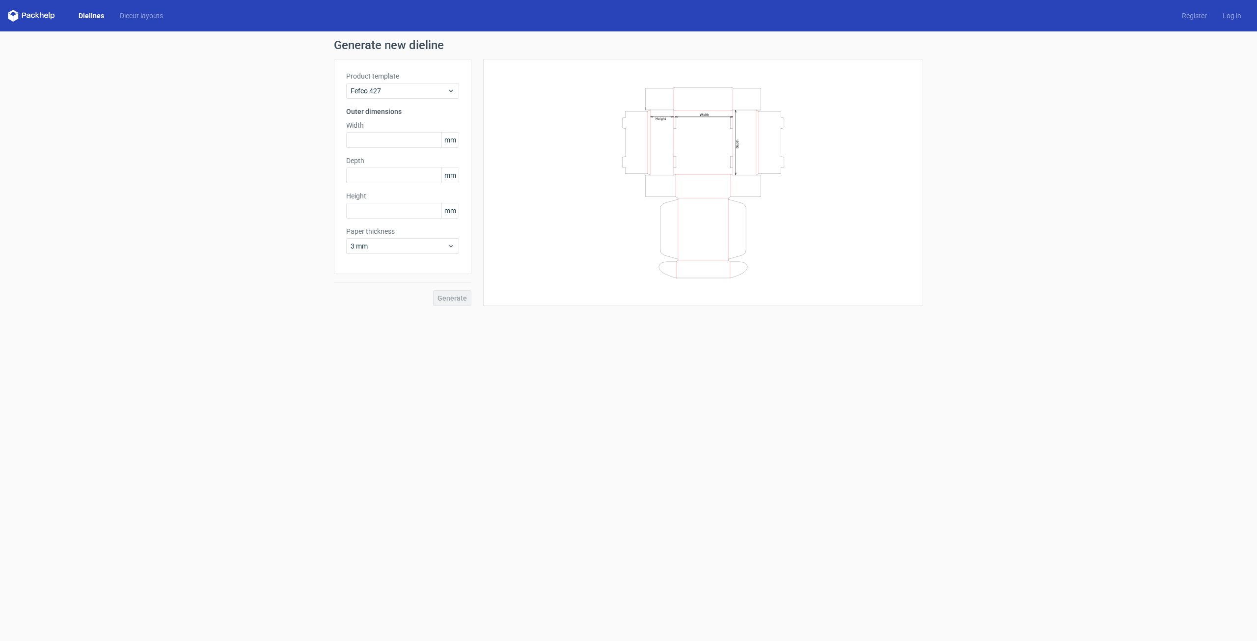 Image resolution: width=1257 pixels, height=641 pixels. I want to click on label: Paper thickness, so click(402, 231).